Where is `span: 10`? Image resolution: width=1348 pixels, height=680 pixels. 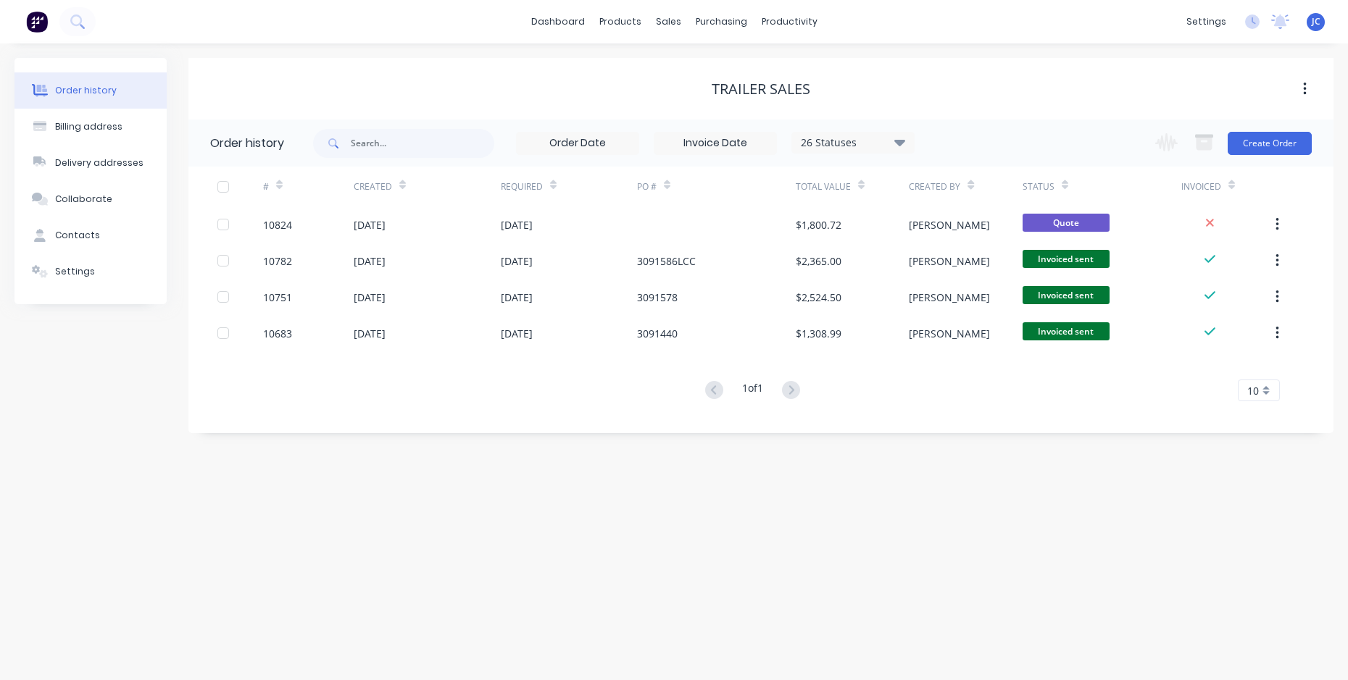
span: 10 is located at coordinates (1253, 391).